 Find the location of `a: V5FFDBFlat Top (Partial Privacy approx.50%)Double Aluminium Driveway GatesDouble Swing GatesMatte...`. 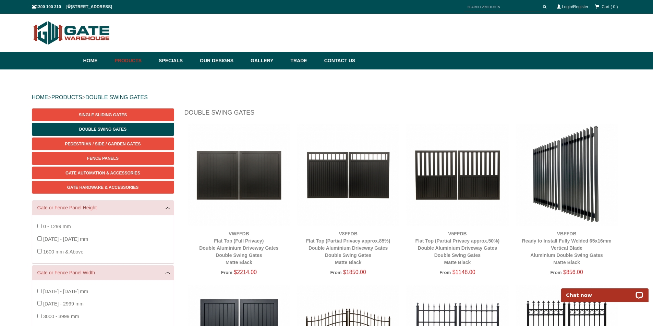

a: V5FFDBFlat Top (Partial Privacy approx.50%)Double Aluminium Driveway GatesDouble Swing GatesMatte... is located at coordinates (457, 248).